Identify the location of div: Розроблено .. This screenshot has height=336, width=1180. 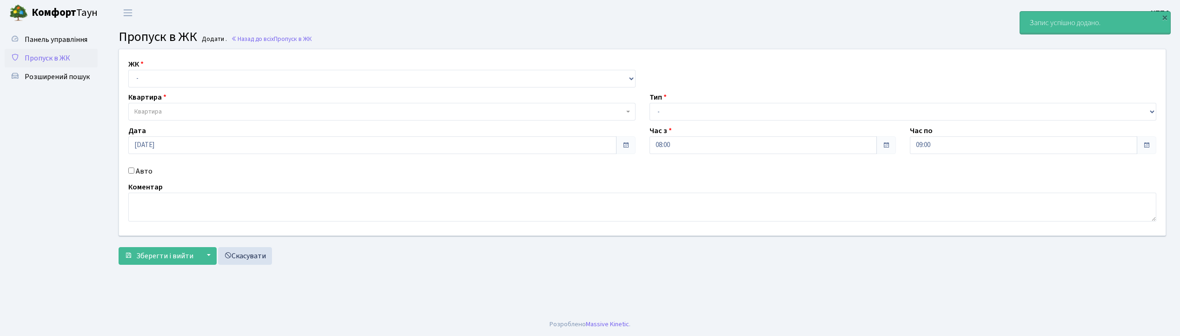
(590, 324).